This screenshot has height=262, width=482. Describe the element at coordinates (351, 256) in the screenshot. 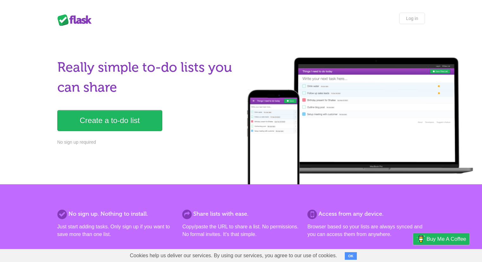

I see `button: OK` at that location.